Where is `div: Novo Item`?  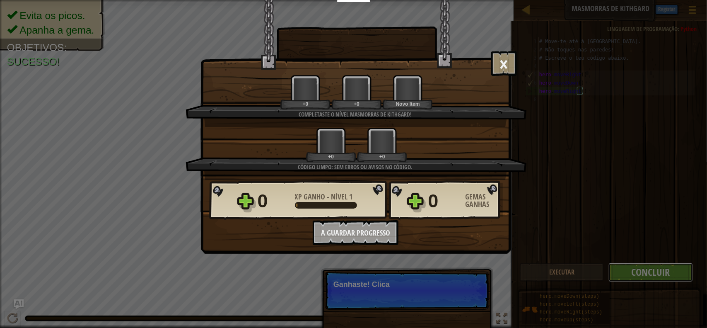
div: Novo Item is located at coordinates (408, 104).